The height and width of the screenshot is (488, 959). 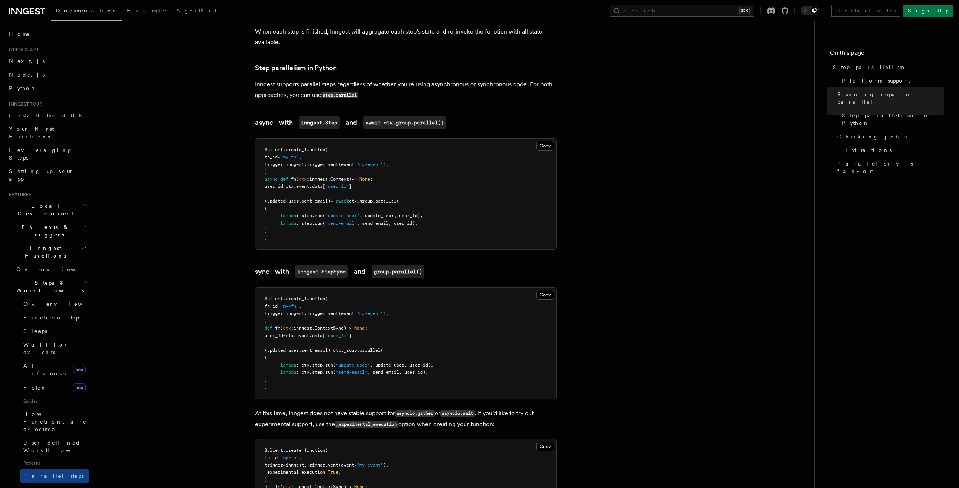 I want to click on span: None, so click(x=359, y=328).